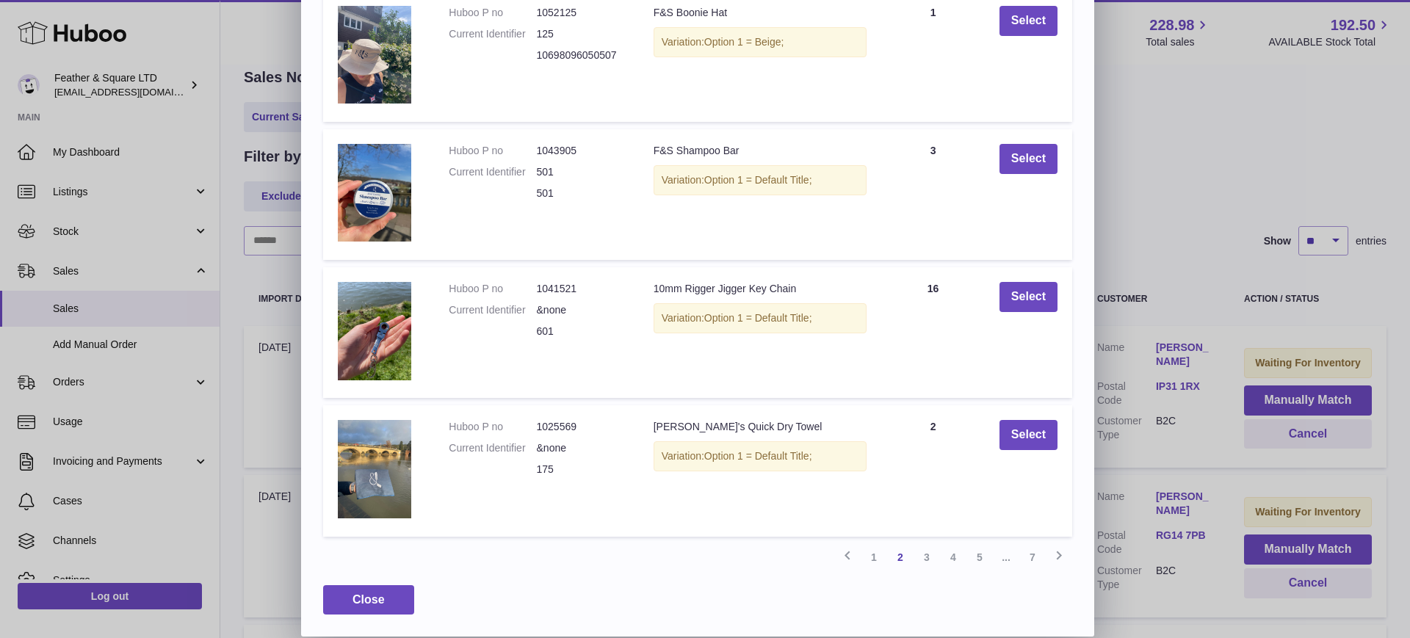 This screenshot has height=638, width=1410. What do you see at coordinates (374, 468) in the screenshot?
I see `img: Rower's Quick Dry Towel` at bounding box center [374, 468].